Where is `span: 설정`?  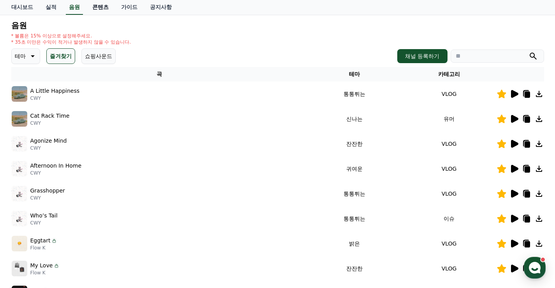 span: 설정 is located at coordinates (125, 238).